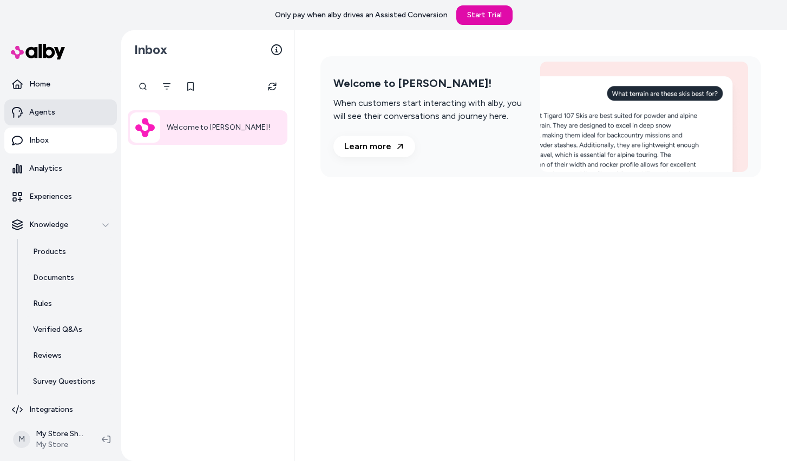 This screenshot has height=461, width=787. What do you see at coordinates (60, 445) in the screenshot?
I see `span: My Store` at bounding box center [60, 445].